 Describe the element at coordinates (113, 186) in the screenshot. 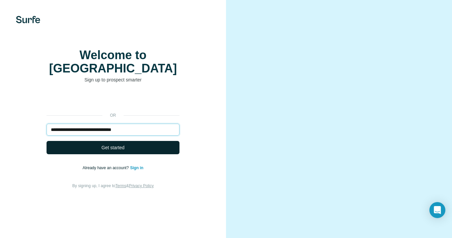

I see `span: By signing up, I agree to &` at that location.